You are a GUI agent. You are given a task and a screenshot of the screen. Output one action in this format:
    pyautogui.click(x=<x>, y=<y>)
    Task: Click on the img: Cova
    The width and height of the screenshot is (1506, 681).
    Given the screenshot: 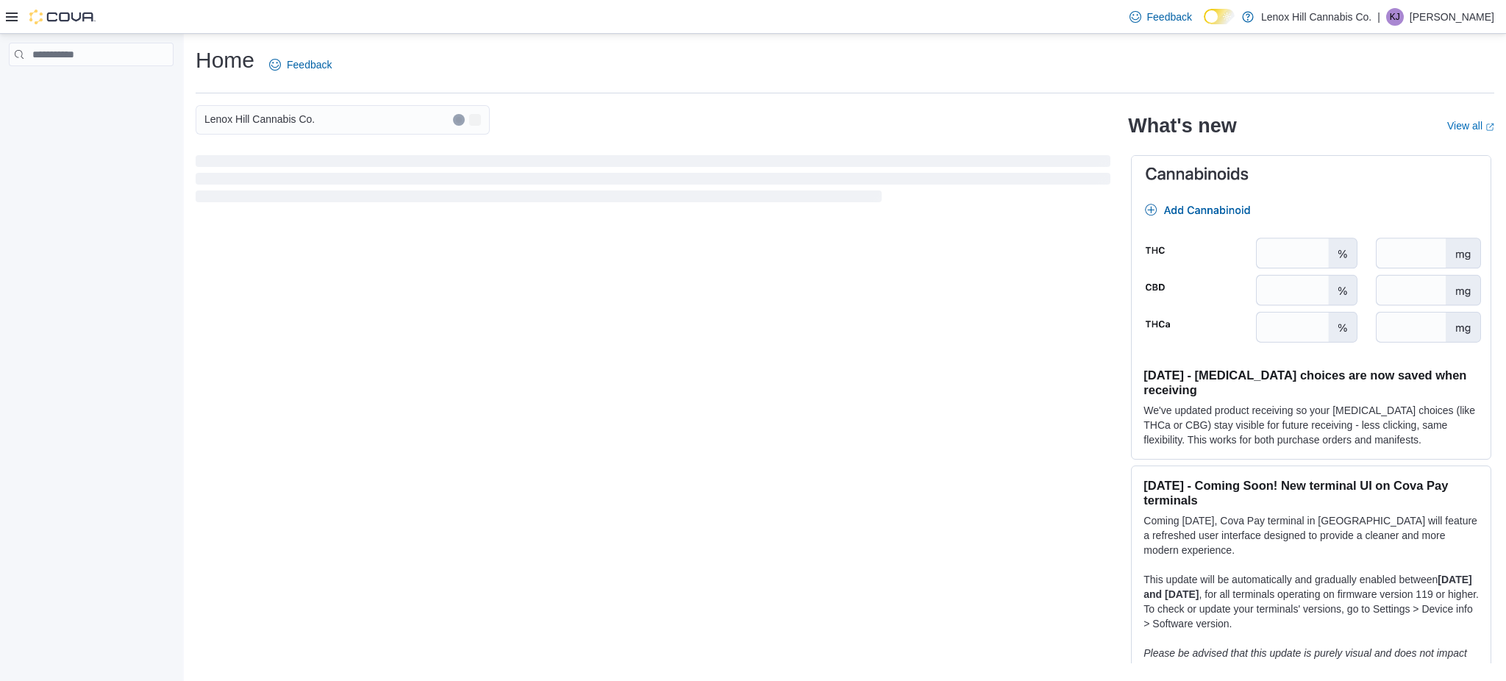 What is the action you would take?
    pyautogui.click(x=63, y=17)
    